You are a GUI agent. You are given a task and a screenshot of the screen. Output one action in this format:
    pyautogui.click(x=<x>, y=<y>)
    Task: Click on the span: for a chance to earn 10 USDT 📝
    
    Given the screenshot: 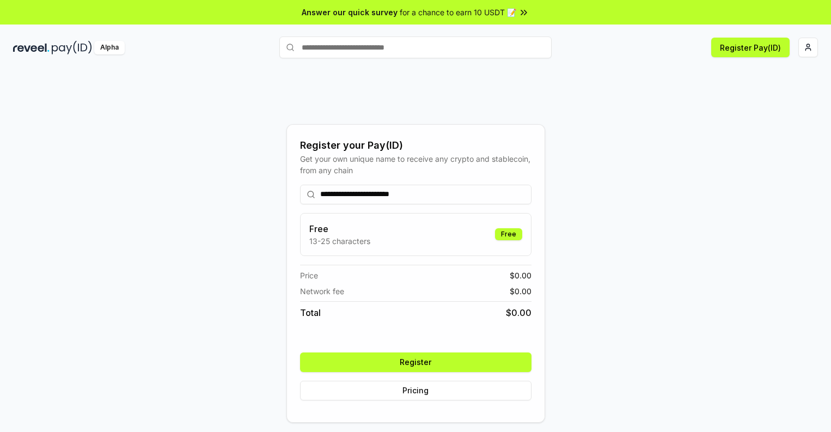 What is the action you would take?
    pyautogui.click(x=458, y=12)
    